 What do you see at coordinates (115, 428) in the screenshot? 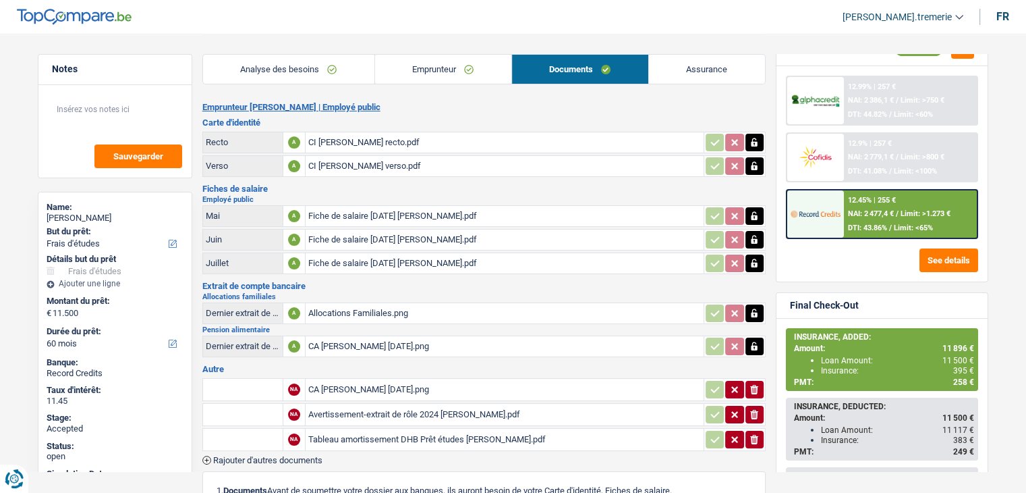
I see `div: Accepted` at bounding box center [115, 428].